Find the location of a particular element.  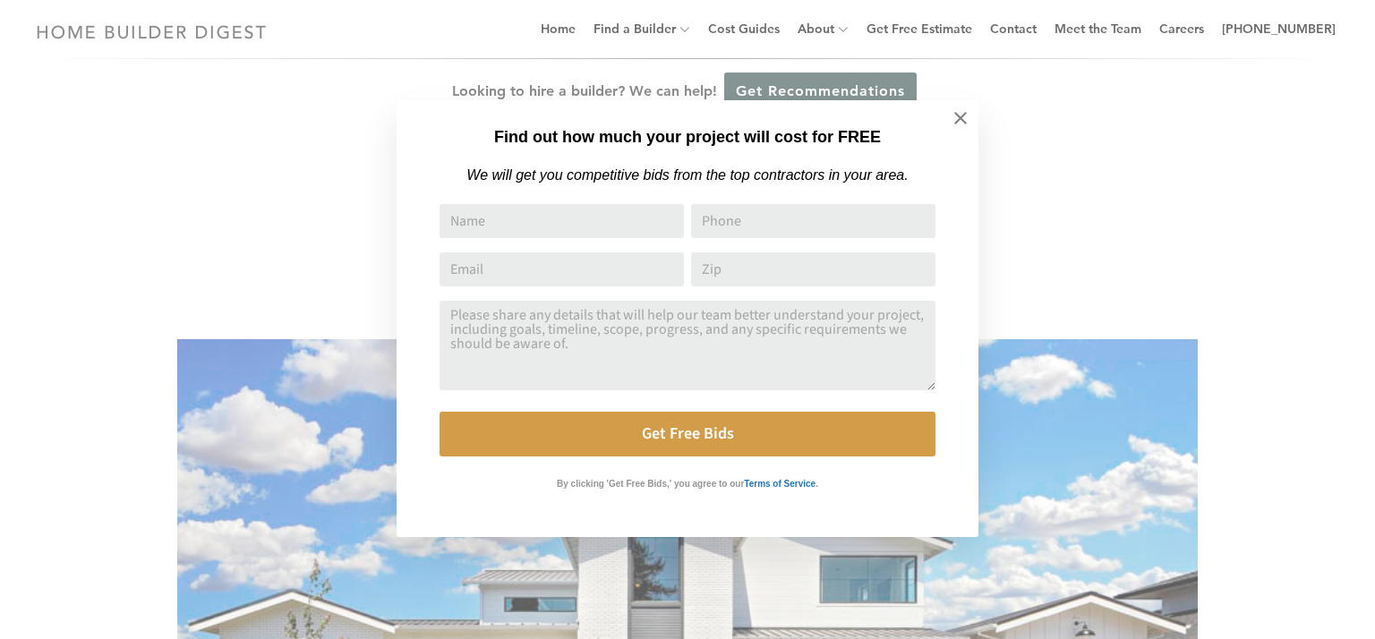

input: Email Address is located at coordinates (561, 269).